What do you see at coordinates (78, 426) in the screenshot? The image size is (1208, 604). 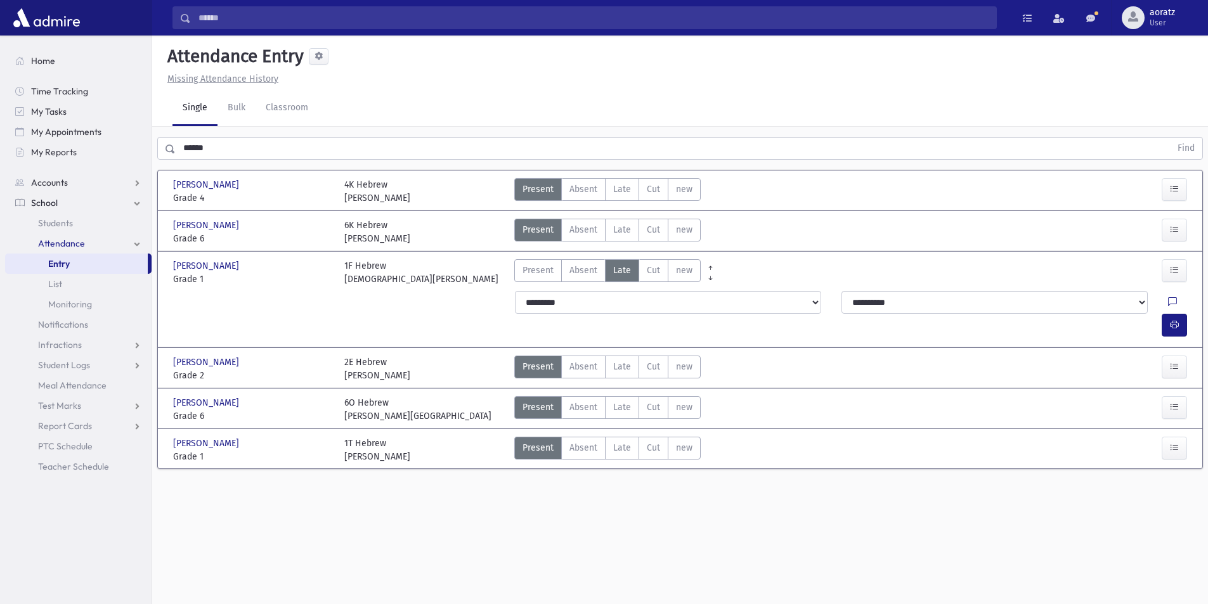 I see `a: Report Cards` at bounding box center [78, 426].